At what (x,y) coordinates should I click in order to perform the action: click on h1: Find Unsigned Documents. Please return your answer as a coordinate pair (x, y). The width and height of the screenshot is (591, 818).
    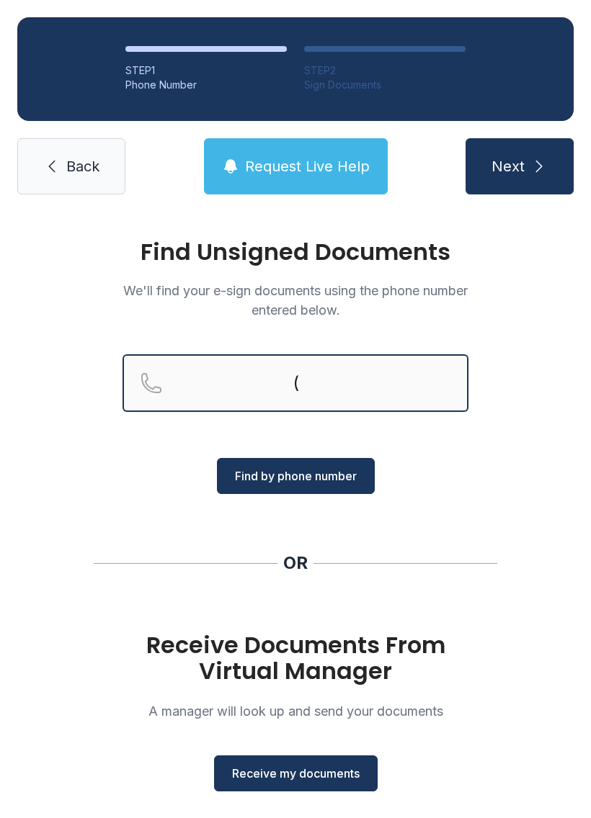
    Looking at the image, I should click on (295, 252).